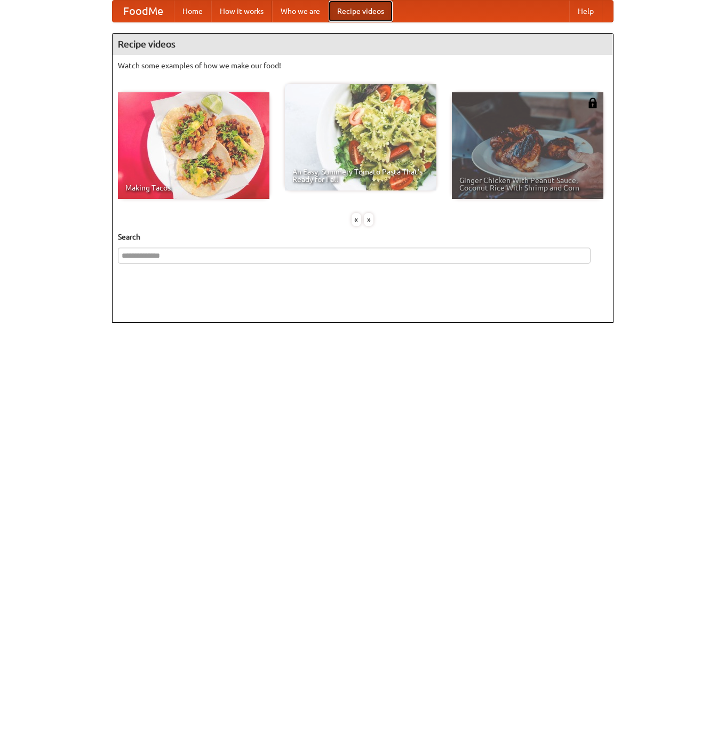 This screenshot has height=755, width=725. What do you see at coordinates (361, 11) in the screenshot?
I see `a: Recipe videos` at bounding box center [361, 11].